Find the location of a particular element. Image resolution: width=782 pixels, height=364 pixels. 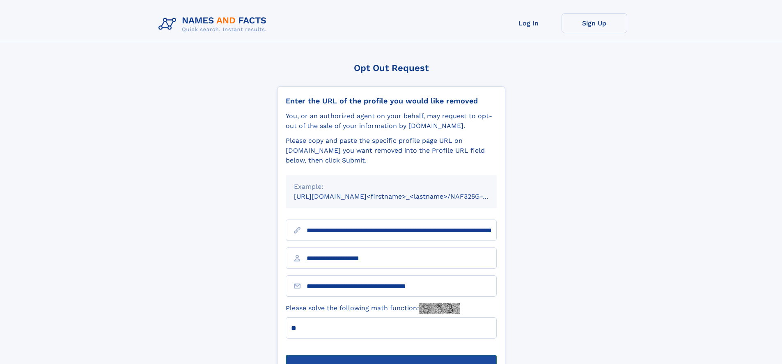

div: Enter the URL of the profile you would like removed is located at coordinates (391, 101).